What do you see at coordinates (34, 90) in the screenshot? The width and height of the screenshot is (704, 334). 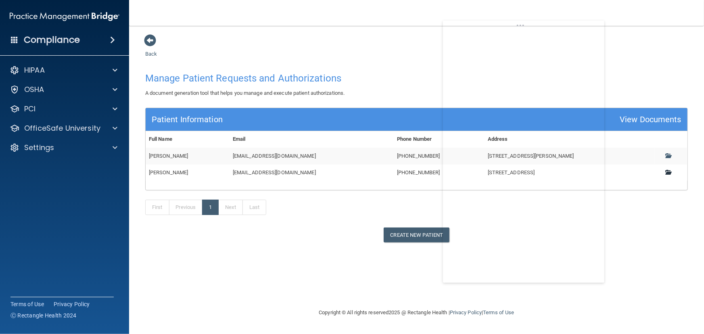 I see `p: OSHA` at bounding box center [34, 90].